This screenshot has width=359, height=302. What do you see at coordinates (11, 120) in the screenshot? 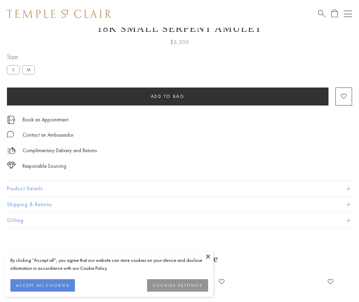
I see `img: icon_appointment.svg` at bounding box center [11, 120].